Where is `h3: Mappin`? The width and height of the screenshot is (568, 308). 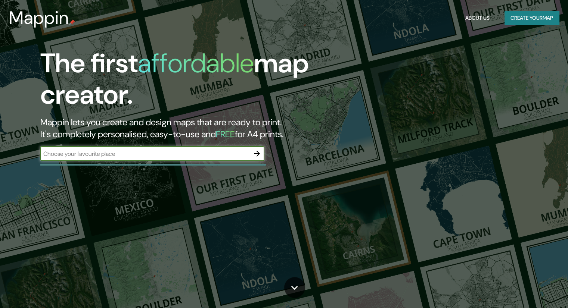 h3: Mappin is located at coordinates (39, 18).